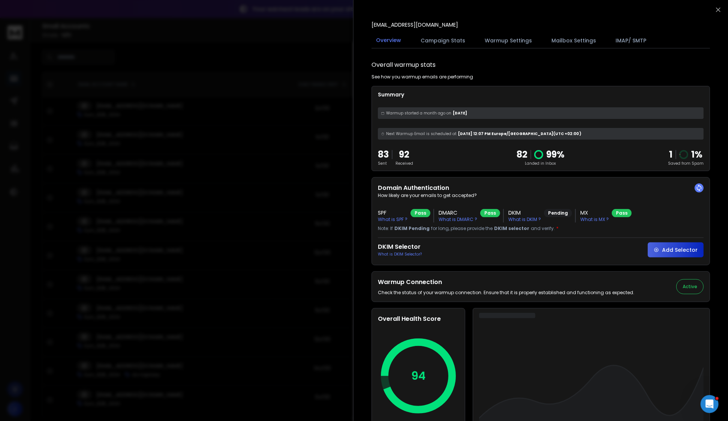 This screenshot has height=421, width=728. What do you see at coordinates (400, 254) in the screenshot?
I see `p: What is DKIM Selector?` at bounding box center [400, 254].